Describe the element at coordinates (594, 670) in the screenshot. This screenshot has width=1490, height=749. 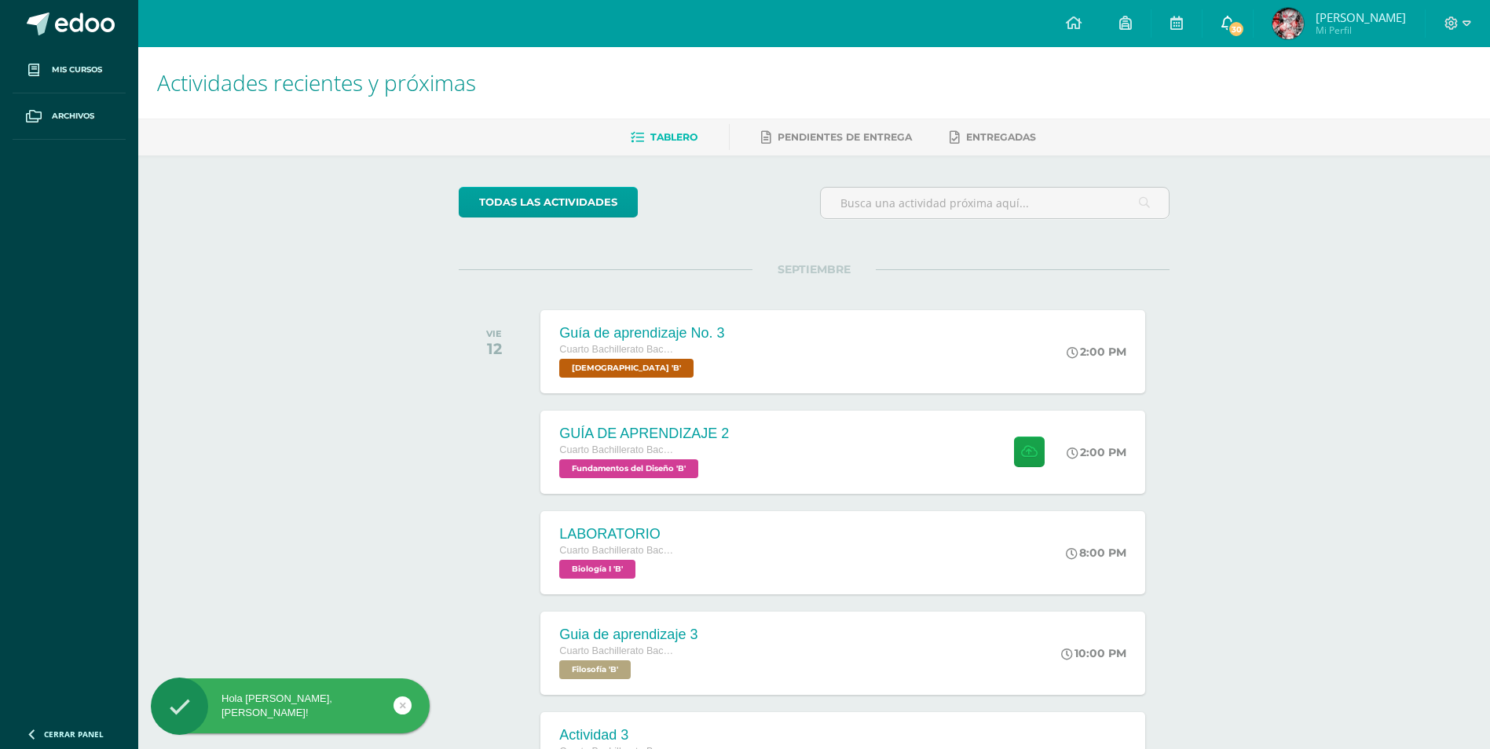
I see `span: Filosofía 'B'` at that location.